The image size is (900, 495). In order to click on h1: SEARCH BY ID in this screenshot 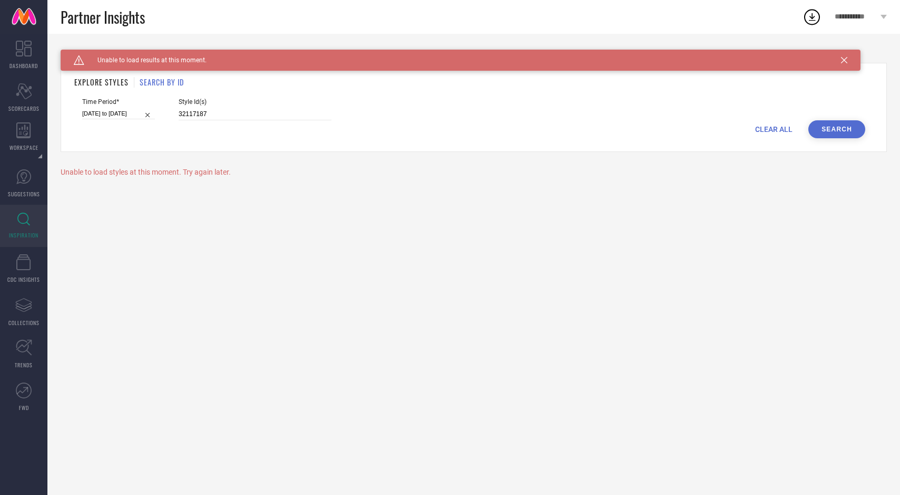, I will do `click(162, 82)`.